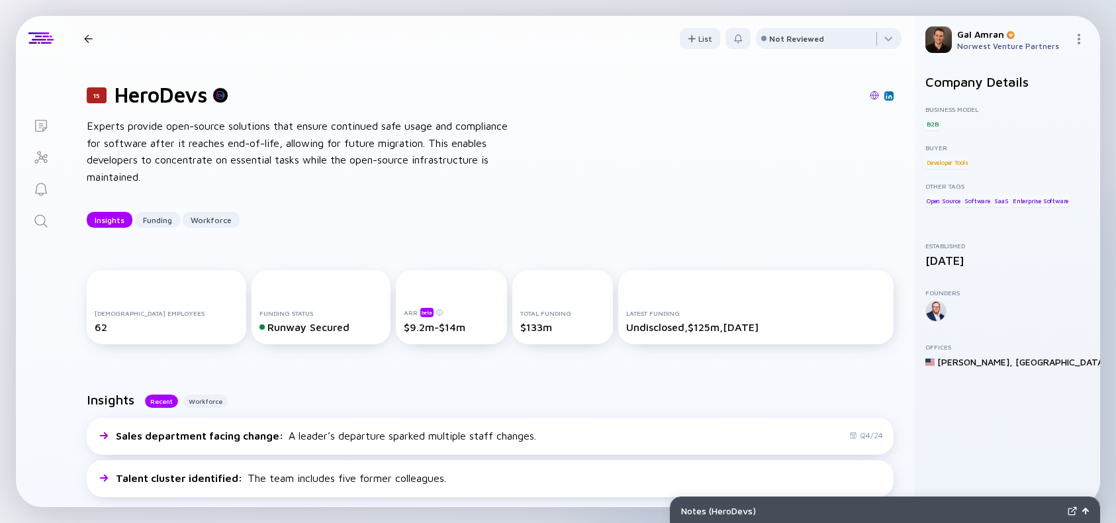  I want to click on img: Gal Profile Picture, so click(939, 40).